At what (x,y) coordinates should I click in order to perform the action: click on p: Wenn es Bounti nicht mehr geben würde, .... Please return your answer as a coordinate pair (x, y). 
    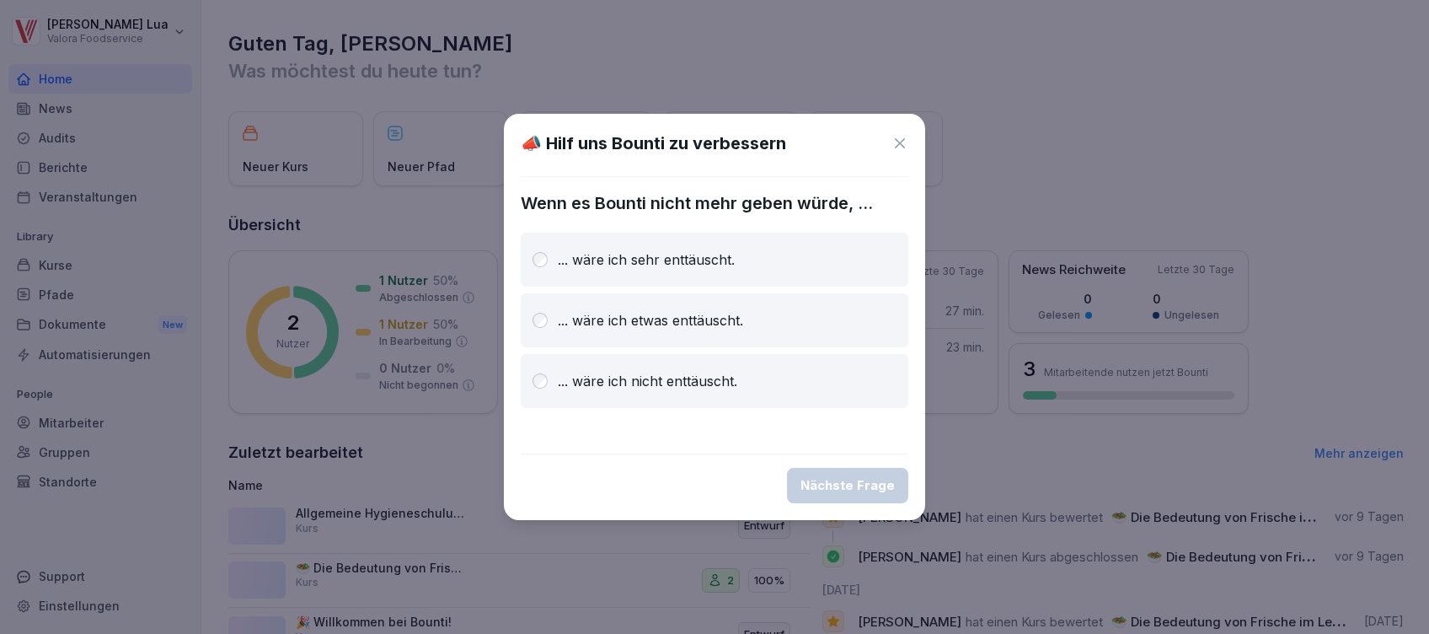
    Looking at the image, I should click on (715, 203).